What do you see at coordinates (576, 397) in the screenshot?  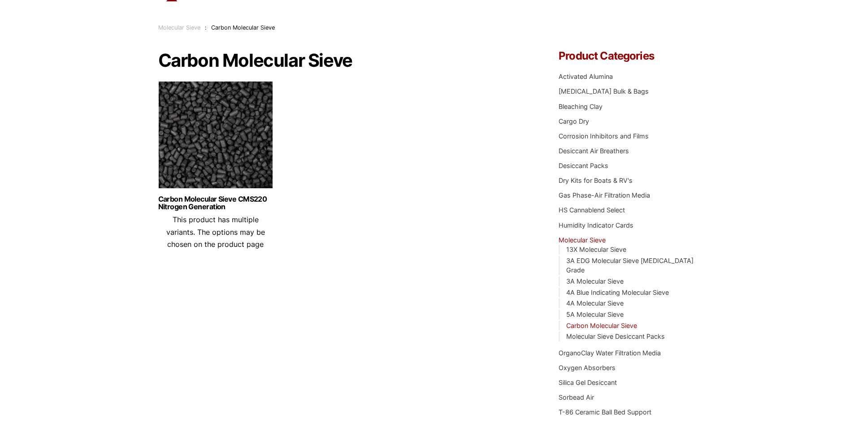 I see `a: Sorbead Air` at bounding box center [576, 397].